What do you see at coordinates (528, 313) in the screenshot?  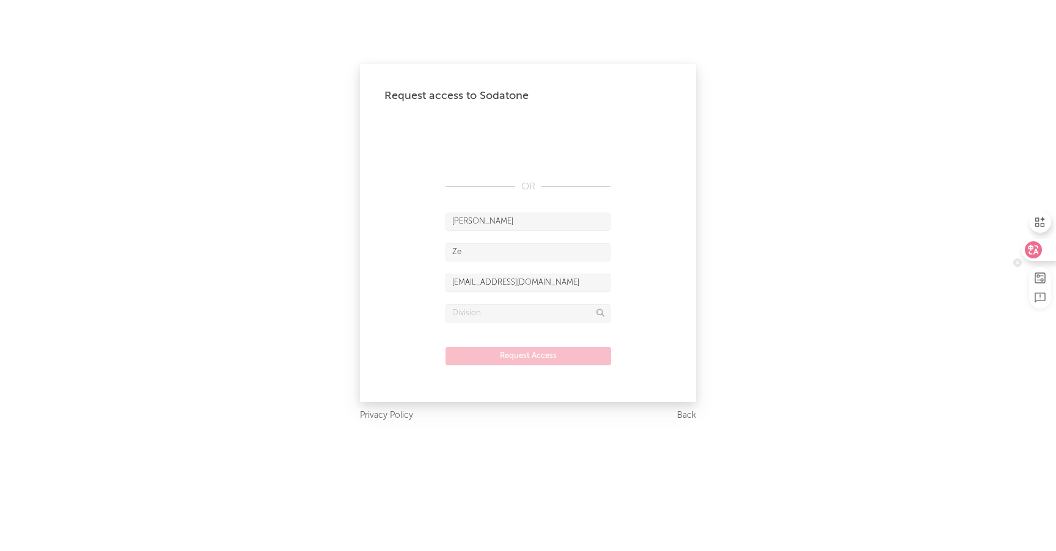 I see `input: Division` at bounding box center [528, 313].